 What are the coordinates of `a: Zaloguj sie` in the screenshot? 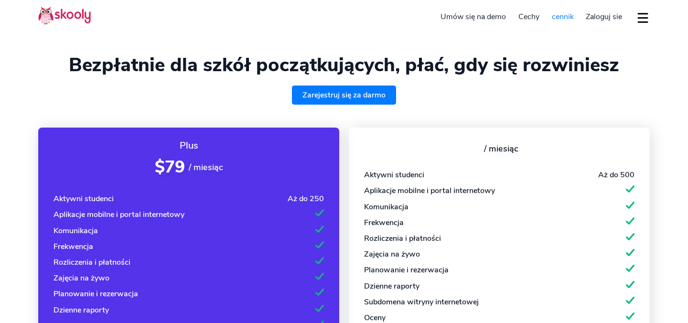 It's located at (604, 17).